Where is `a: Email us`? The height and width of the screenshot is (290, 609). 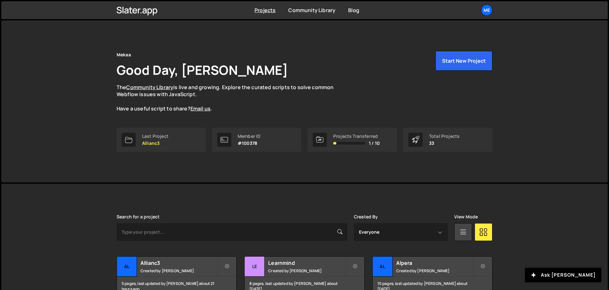
a: Email us is located at coordinates (200, 109).